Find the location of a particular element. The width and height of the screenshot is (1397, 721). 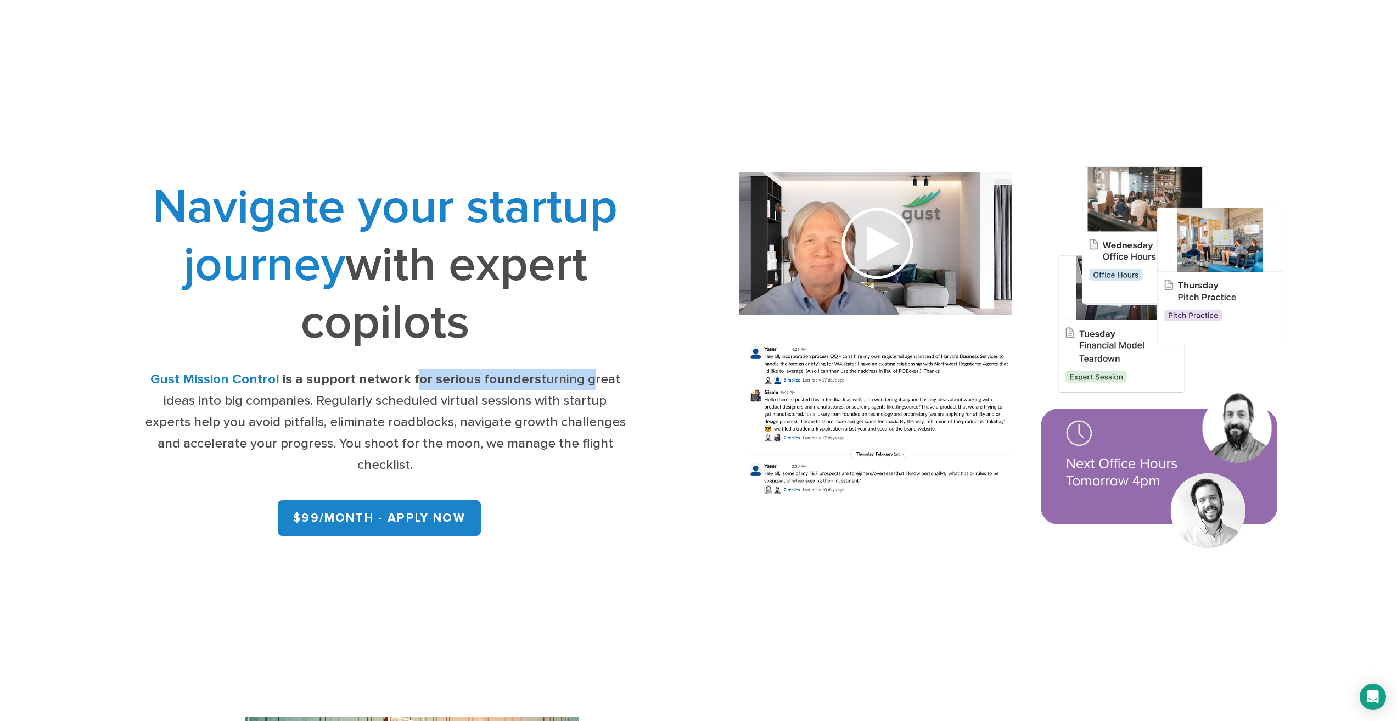

div: Open Intercom Messenger is located at coordinates (1373, 697).